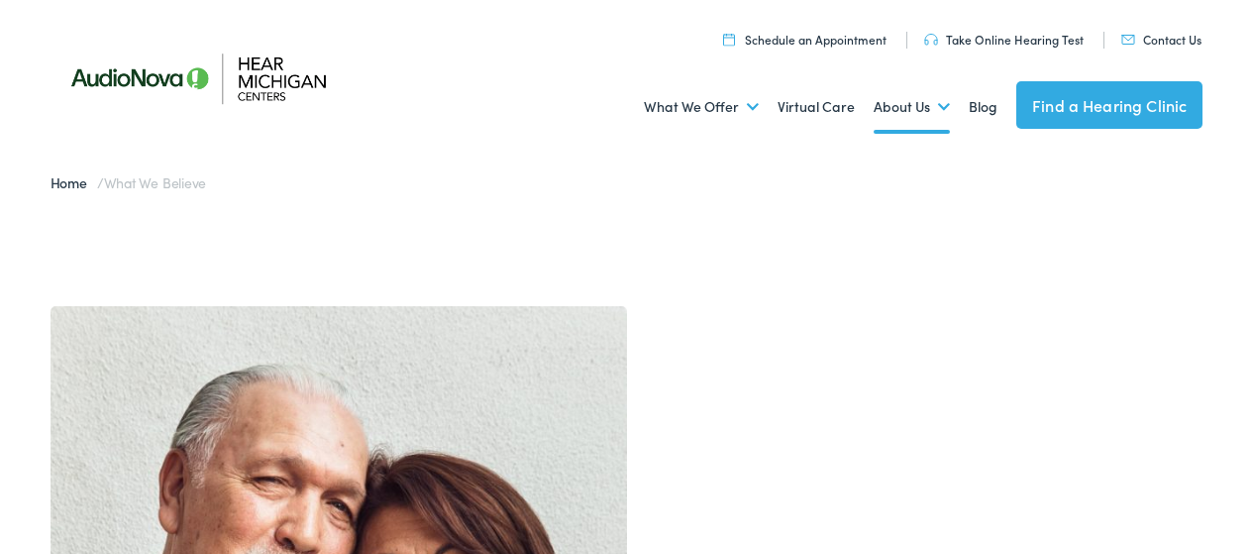 The image size is (1253, 554). I want to click on a: Virtual Care, so click(816, 107).